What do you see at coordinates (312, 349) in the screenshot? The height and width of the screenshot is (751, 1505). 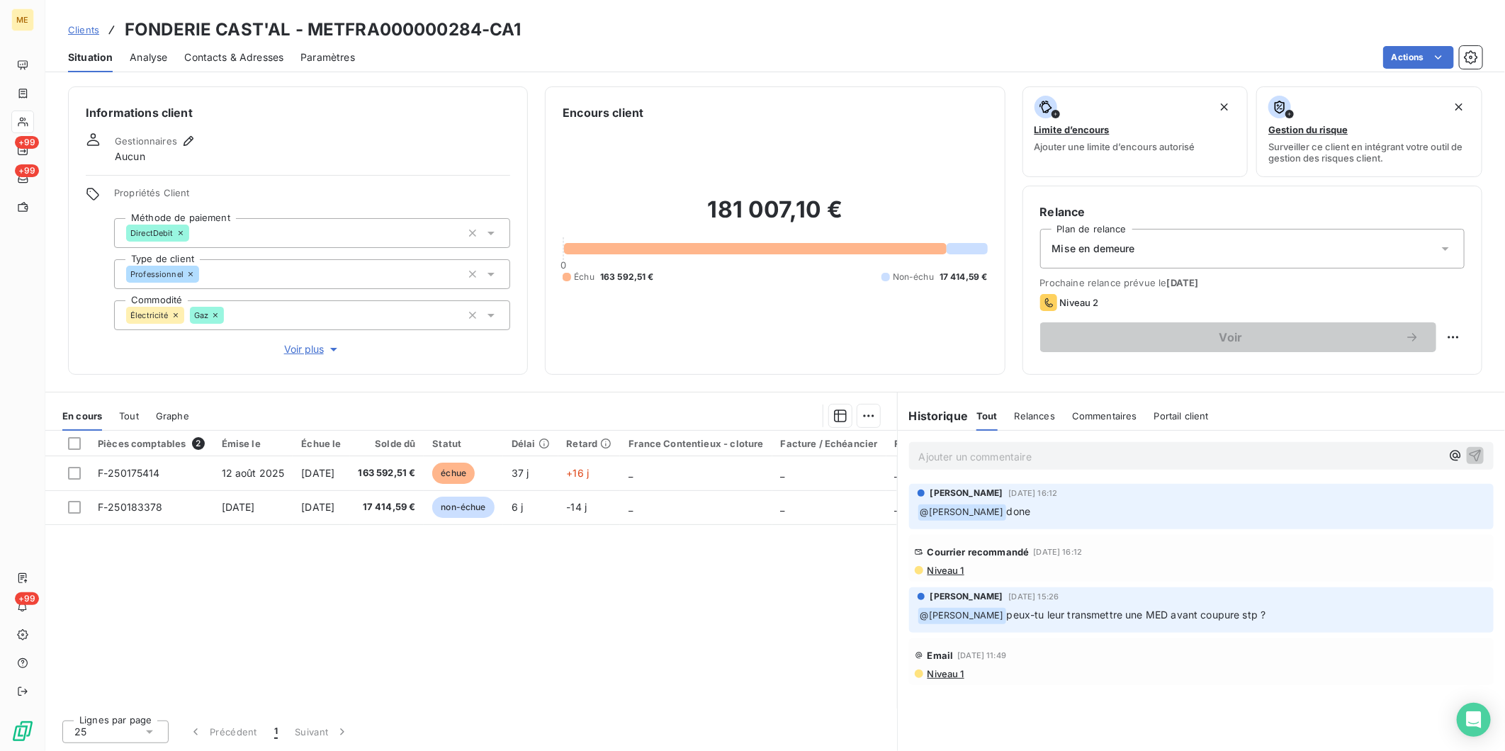 I see `button: Voir plus` at bounding box center [312, 349].